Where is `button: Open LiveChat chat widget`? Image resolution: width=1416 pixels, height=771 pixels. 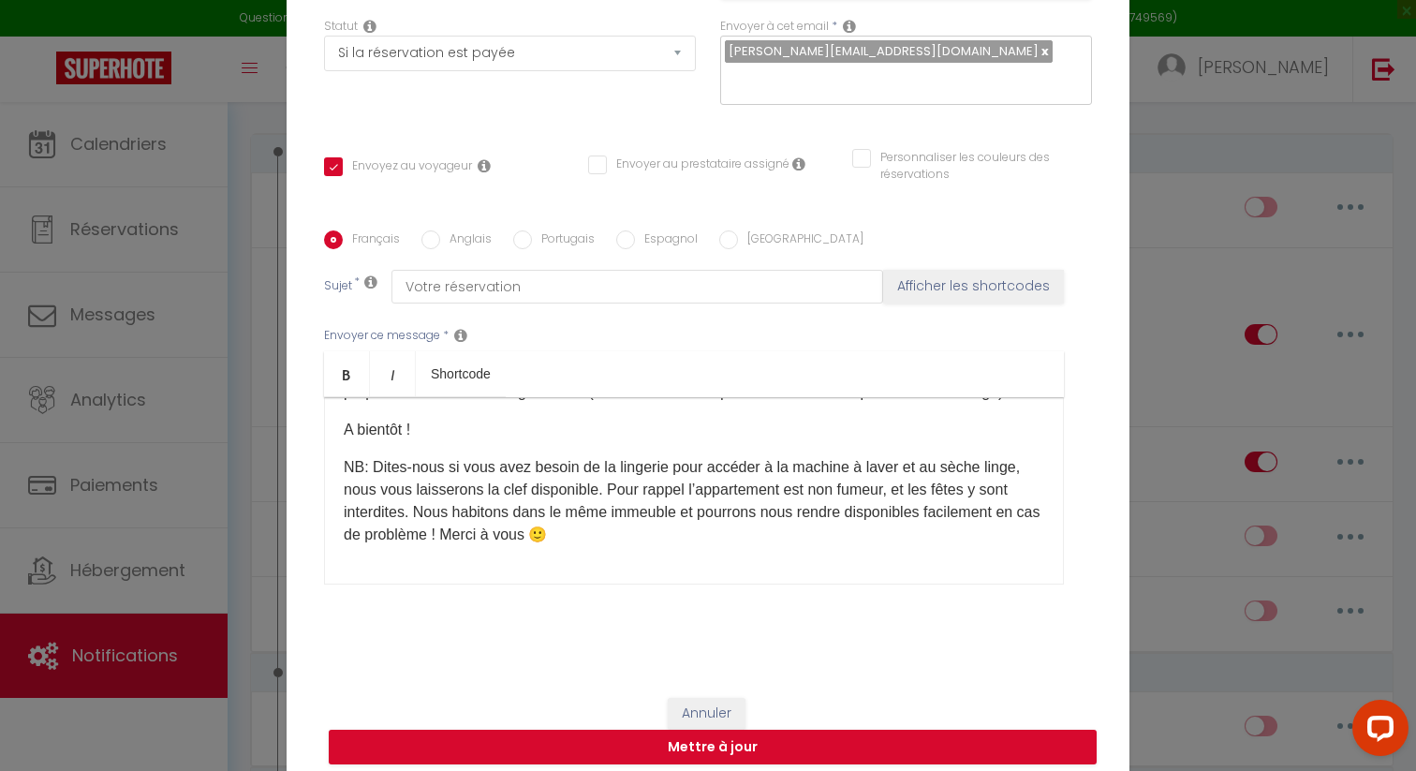 button: Open LiveChat chat widget is located at coordinates (43, 36).